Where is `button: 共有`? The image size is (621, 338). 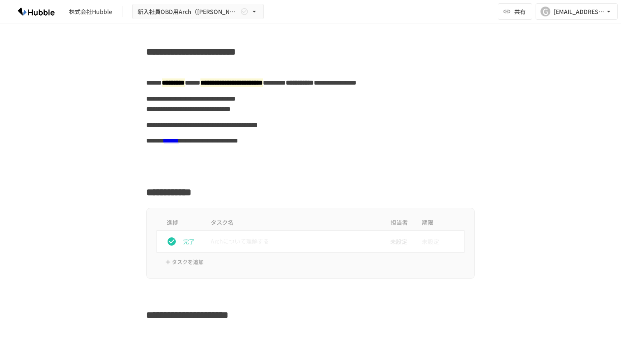
button: 共有 is located at coordinates (515, 12).